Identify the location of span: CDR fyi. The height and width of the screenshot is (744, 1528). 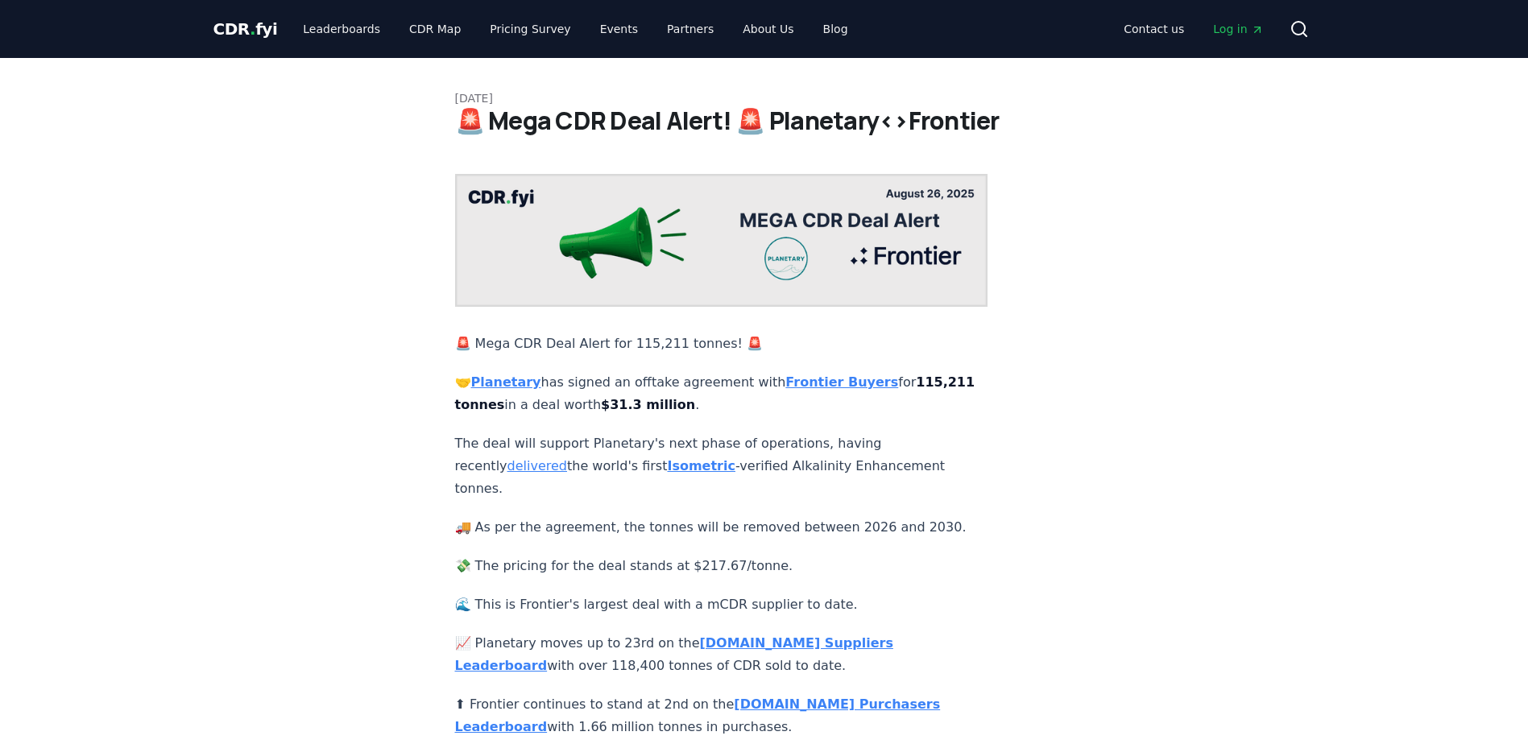
(246, 29).